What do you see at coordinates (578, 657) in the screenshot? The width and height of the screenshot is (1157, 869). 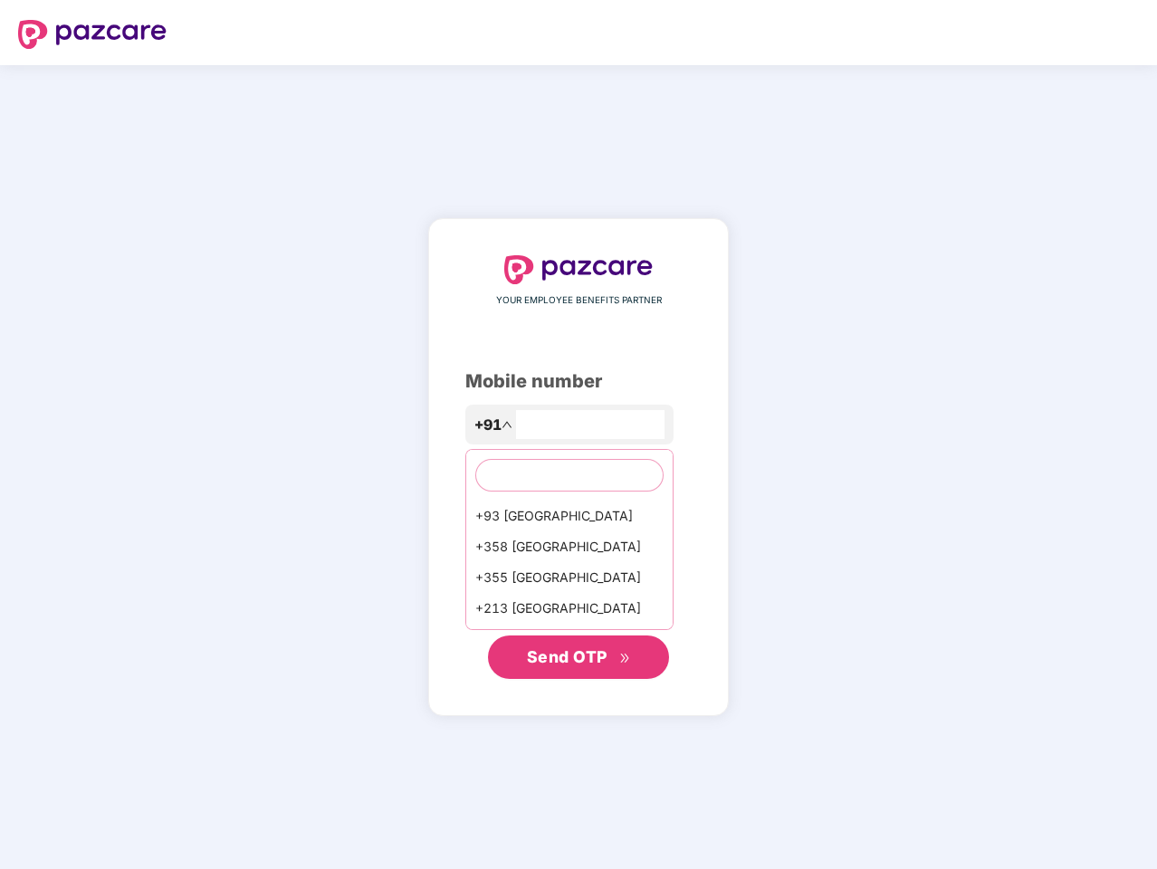 I see `button: Send OTPdouble-right` at bounding box center [578, 657].